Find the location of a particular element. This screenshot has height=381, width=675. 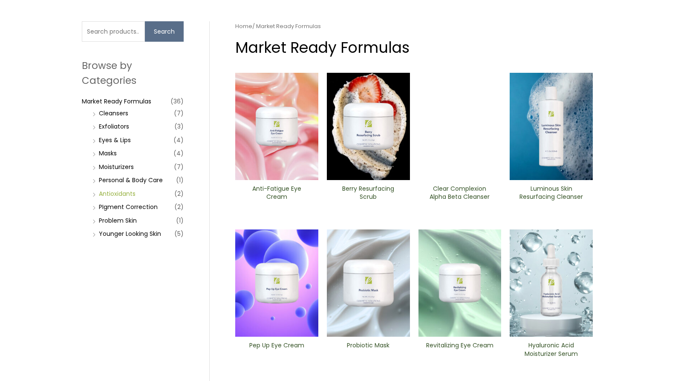

a: Eyes & Lips is located at coordinates (115, 140).